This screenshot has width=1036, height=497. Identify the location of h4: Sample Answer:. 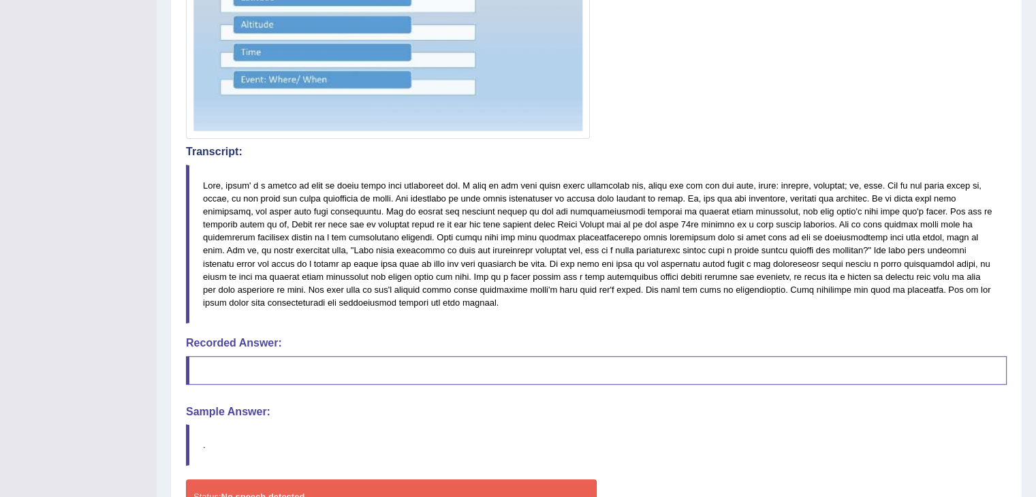
(596, 412).